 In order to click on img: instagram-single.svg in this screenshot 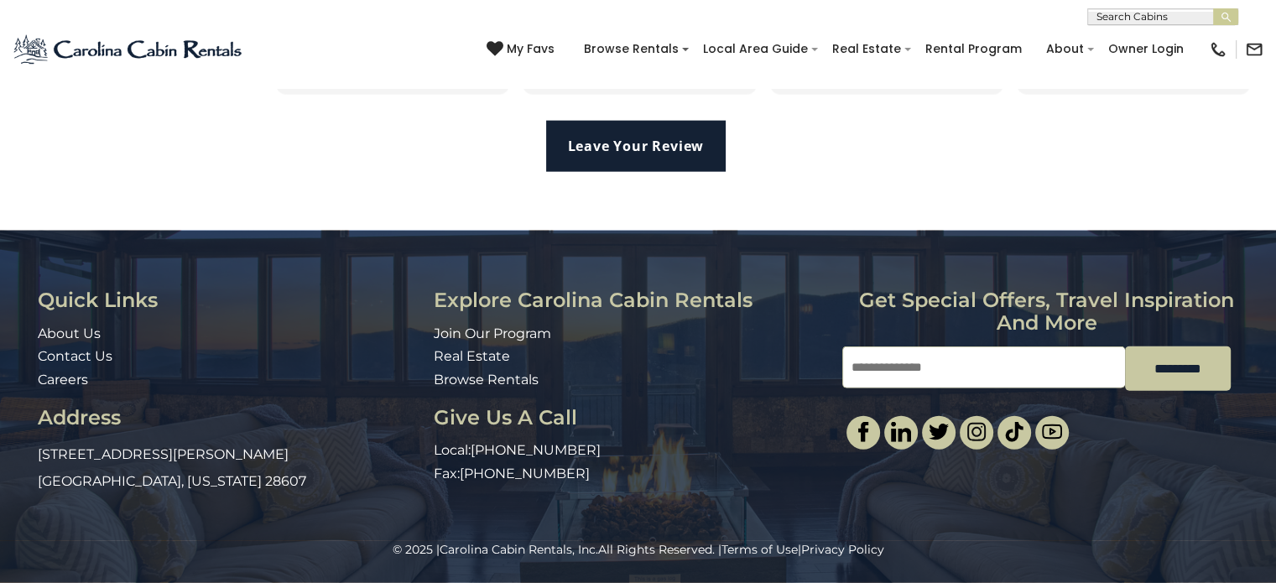, I will do `click(977, 432)`.